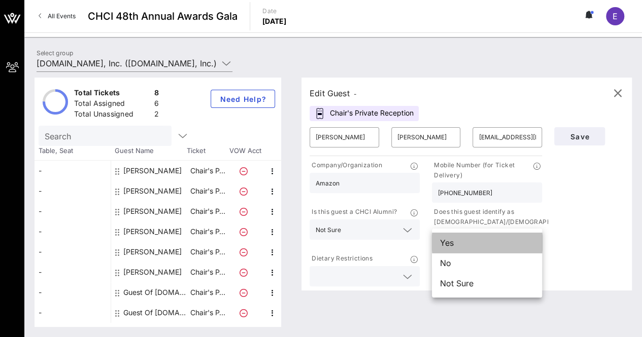  What do you see at coordinates (156, 94) in the screenshot?
I see `div: 8` at bounding box center [156, 94].